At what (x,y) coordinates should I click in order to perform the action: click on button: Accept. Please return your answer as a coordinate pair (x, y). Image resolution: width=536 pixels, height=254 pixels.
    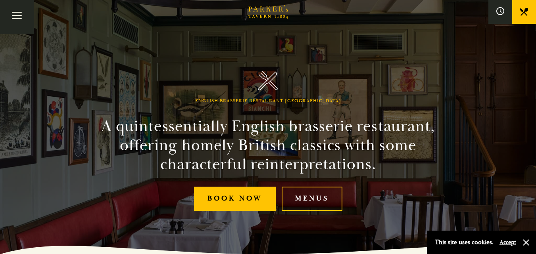
    Looking at the image, I should click on (508, 243).